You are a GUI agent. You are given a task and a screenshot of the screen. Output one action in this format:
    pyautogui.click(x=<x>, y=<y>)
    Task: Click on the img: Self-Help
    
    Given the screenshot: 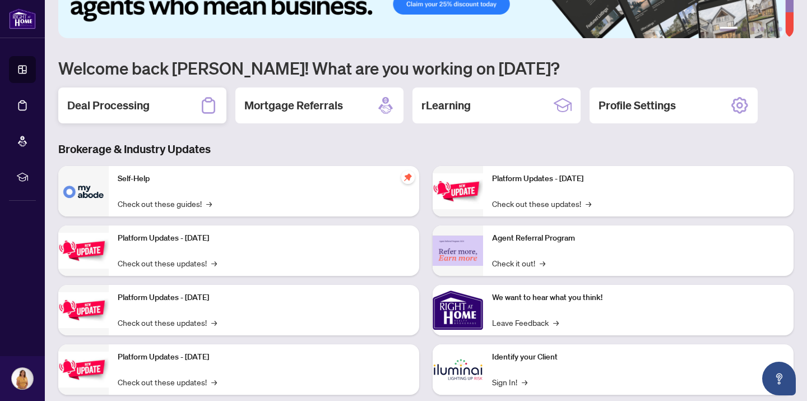 What is the action you would take?
    pyautogui.click(x=84, y=191)
    